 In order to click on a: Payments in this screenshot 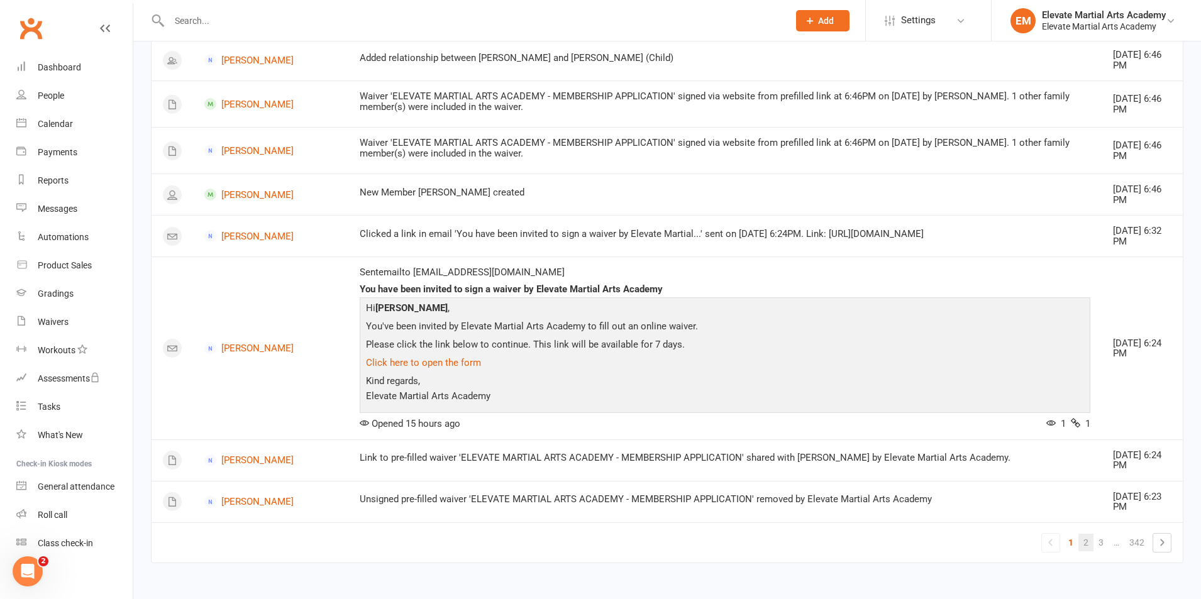, I will do `click(74, 152)`.